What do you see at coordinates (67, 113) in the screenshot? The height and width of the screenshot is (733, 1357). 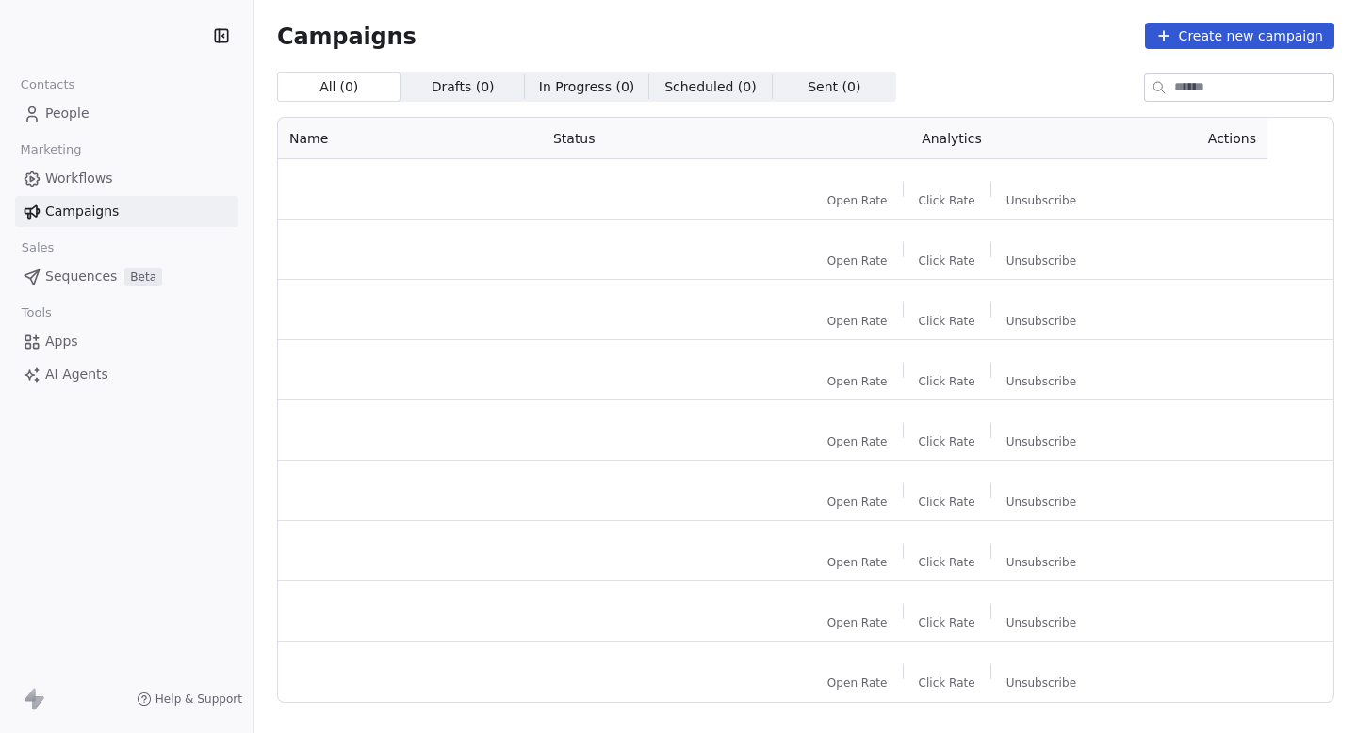 I see `span: People` at bounding box center [67, 113].